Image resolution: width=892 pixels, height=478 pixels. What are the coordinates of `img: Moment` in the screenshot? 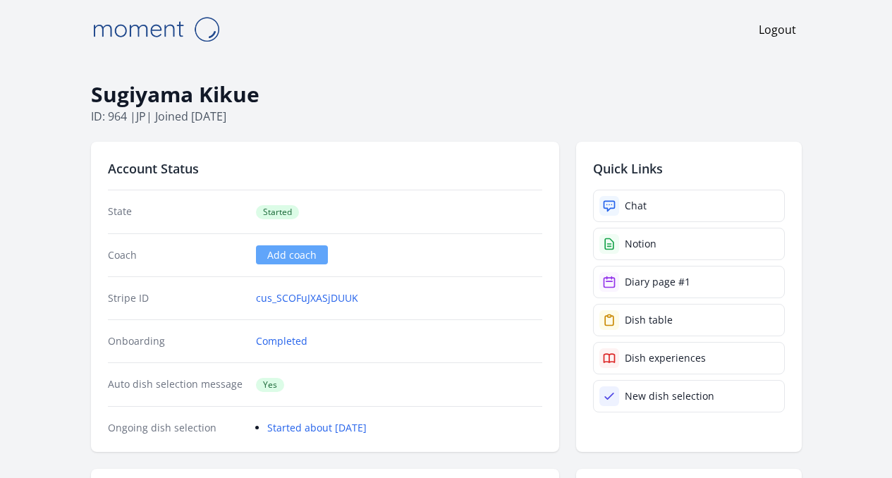 It's located at (156, 29).